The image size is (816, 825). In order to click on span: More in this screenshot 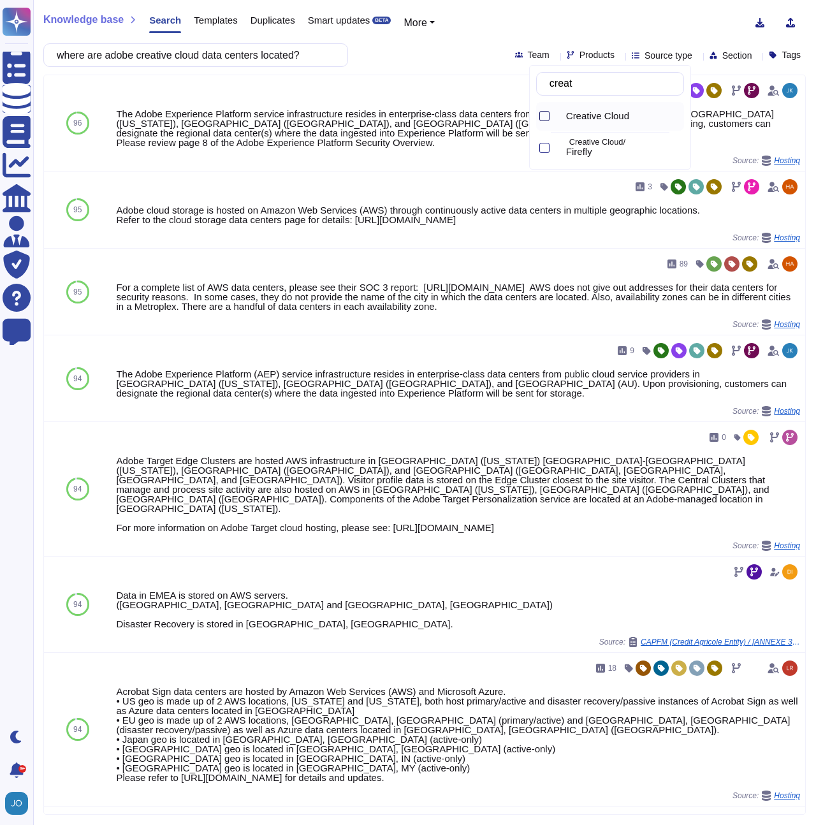, I will do `click(415, 22)`.